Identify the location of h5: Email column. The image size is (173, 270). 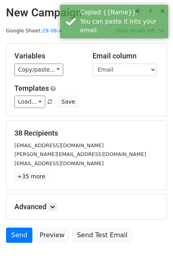
(125, 56).